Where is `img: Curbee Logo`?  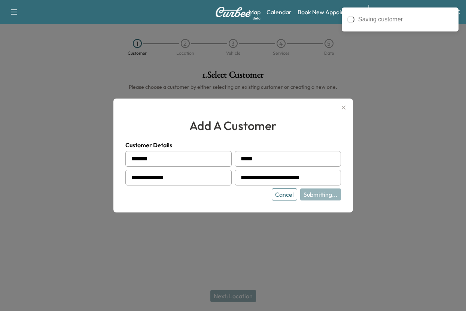 img: Curbee Logo is located at coordinates (233, 12).